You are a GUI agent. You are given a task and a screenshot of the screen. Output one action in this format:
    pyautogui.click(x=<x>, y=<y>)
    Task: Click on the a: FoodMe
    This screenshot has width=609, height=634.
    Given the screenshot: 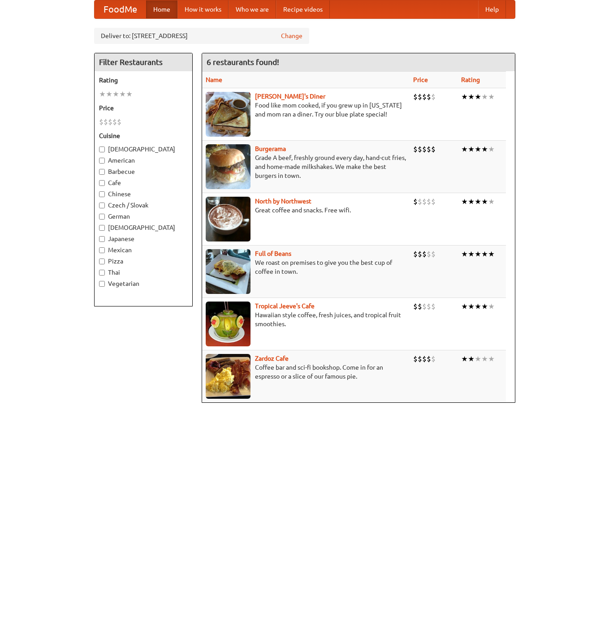 What is the action you would take?
    pyautogui.click(x=120, y=9)
    